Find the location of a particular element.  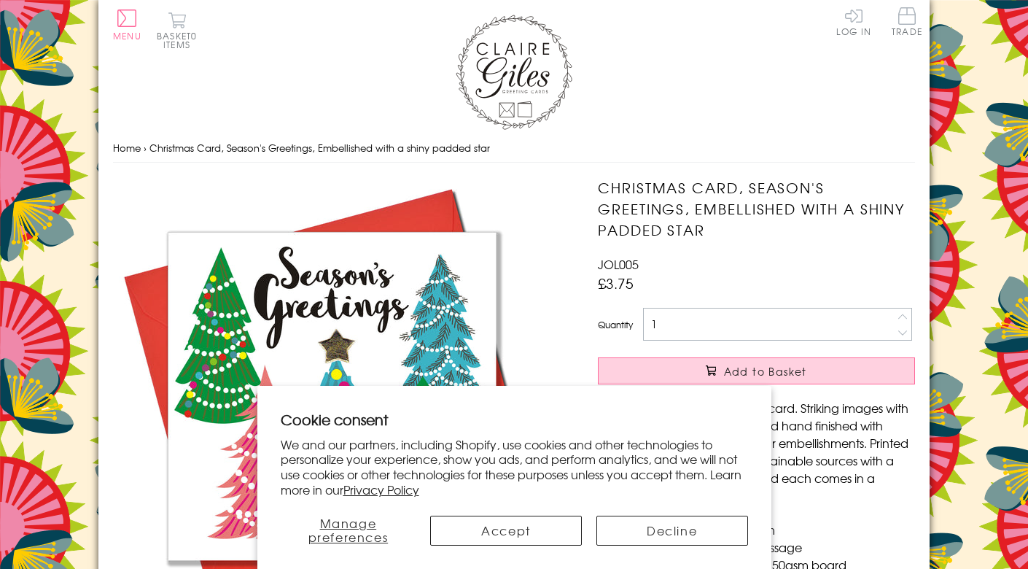

a: Home is located at coordinates (127, 147).